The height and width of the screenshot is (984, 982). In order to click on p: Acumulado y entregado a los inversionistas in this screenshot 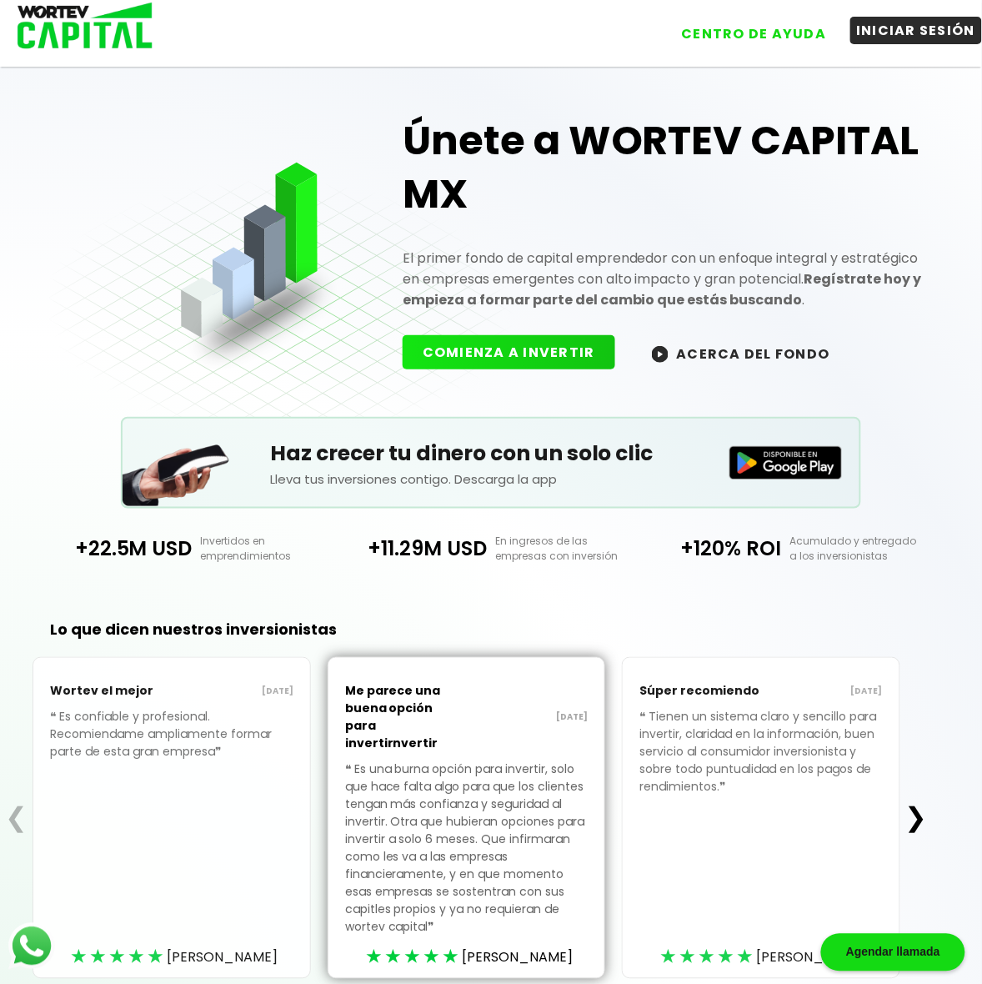, I will do `click(857, 549)`.